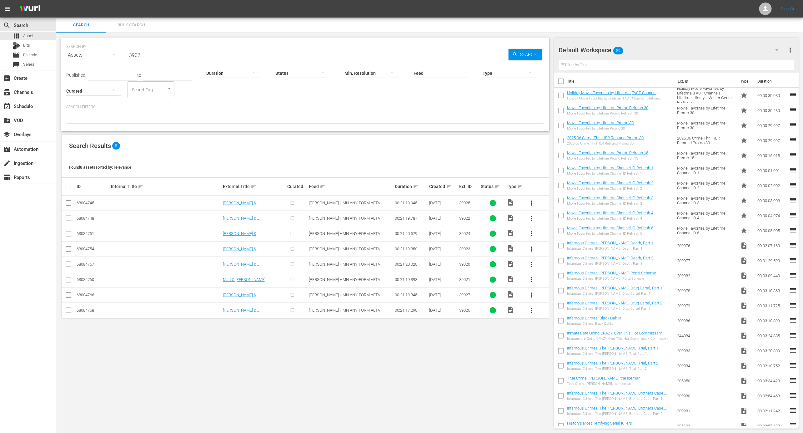  What do you see at coordinates (772, 260) in the screenshot?
I see `td: 00:01:29.590` at bounding box center [772, 260].